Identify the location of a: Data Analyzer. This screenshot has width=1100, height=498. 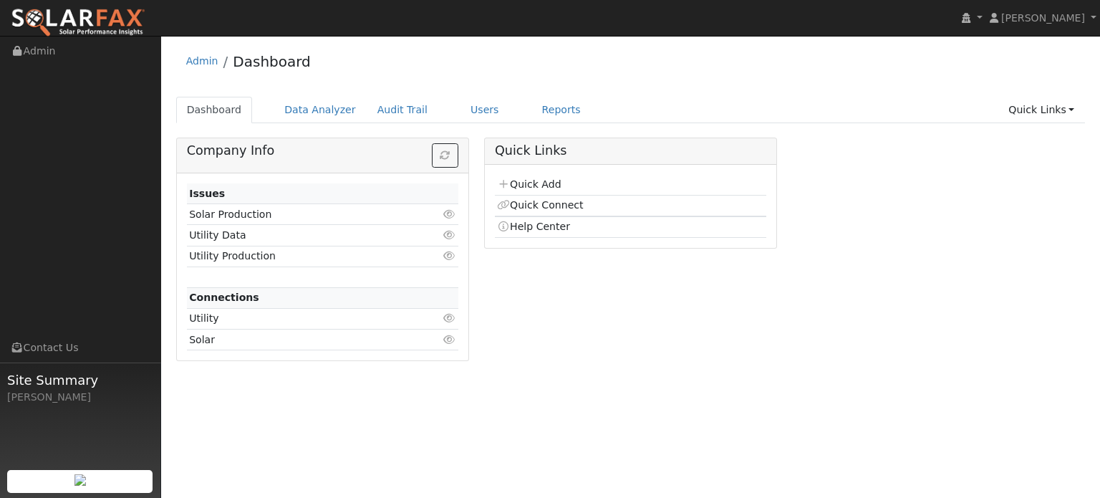
(320, 110).